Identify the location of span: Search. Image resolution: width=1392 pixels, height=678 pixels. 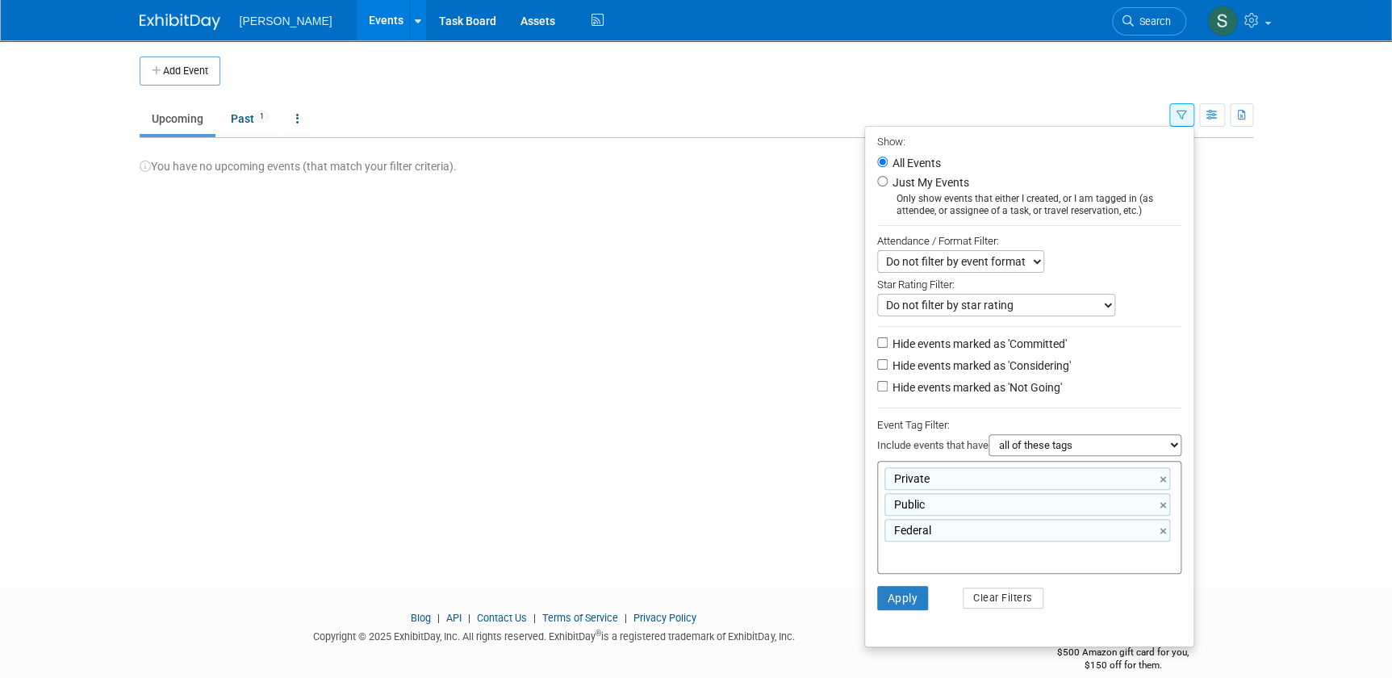
(1152, 21).